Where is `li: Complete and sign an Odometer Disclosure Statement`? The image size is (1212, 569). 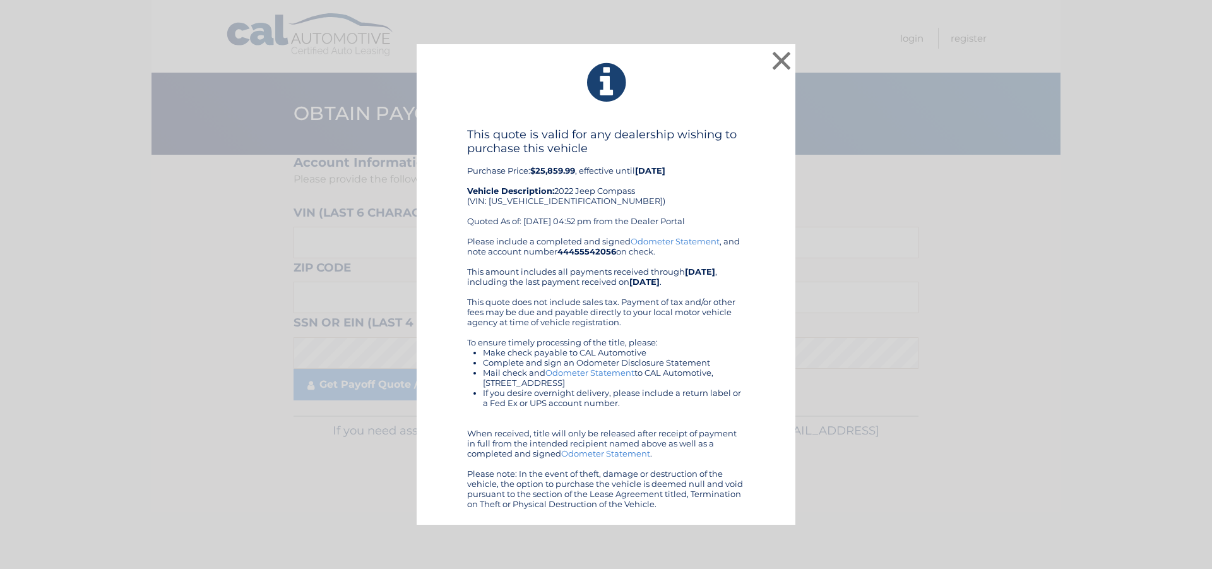 li: Complete and sign an Odometer Disclosure Statement is located at coordinates (614, 362).